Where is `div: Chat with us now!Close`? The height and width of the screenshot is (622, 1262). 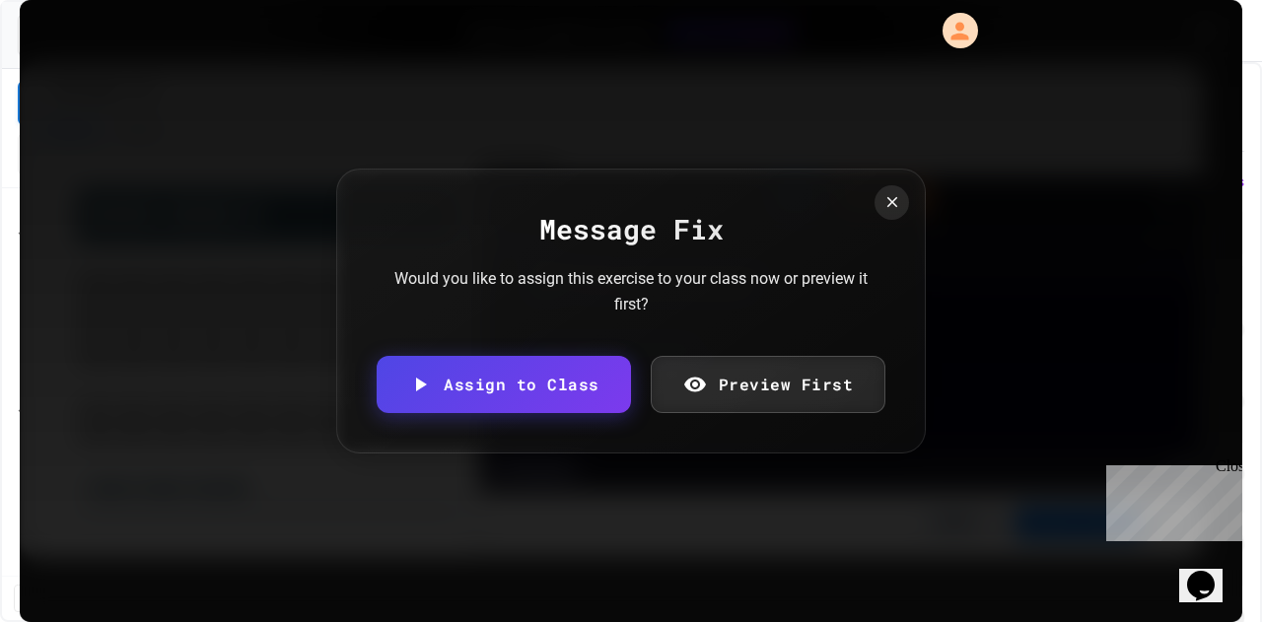
div: Chat with us now!Close is located at coordinates (72, 66).